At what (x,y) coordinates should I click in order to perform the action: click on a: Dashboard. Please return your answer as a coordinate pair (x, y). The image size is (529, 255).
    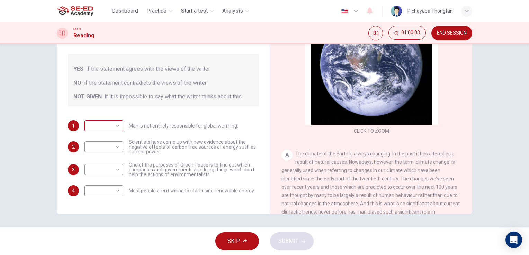
    Looking at the image, I should click on (125, 11).